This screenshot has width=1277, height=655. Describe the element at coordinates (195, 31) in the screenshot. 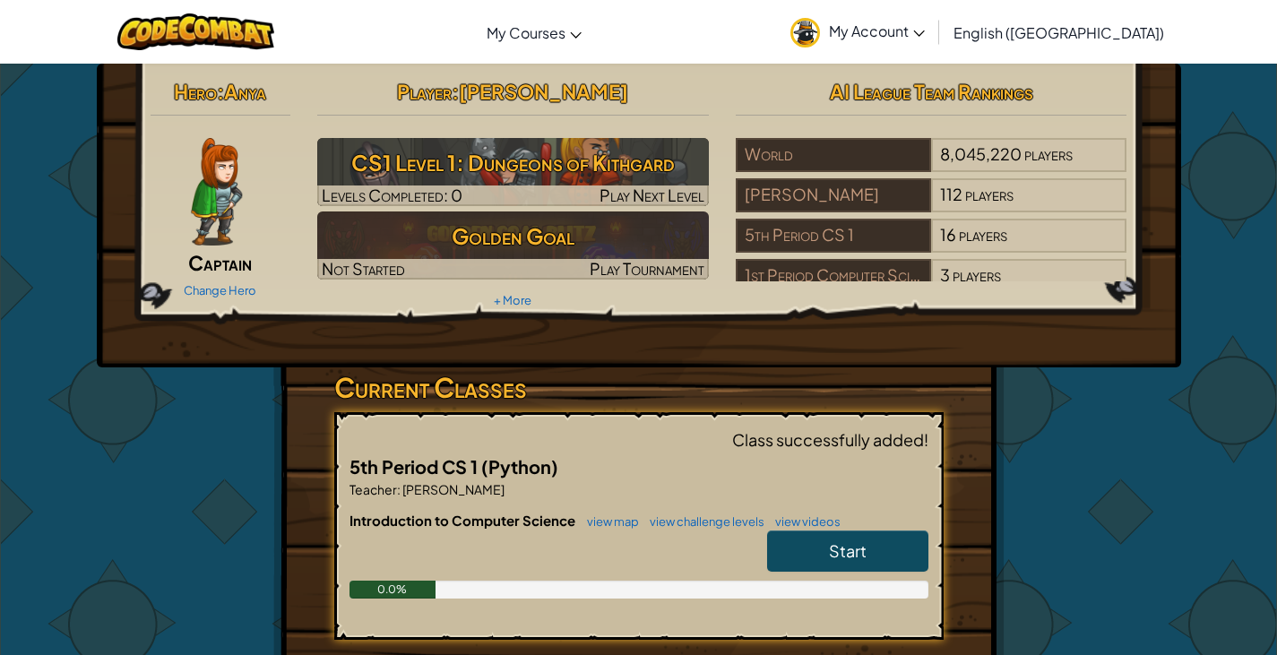

I see `a: CodeCombat logo` at that location.